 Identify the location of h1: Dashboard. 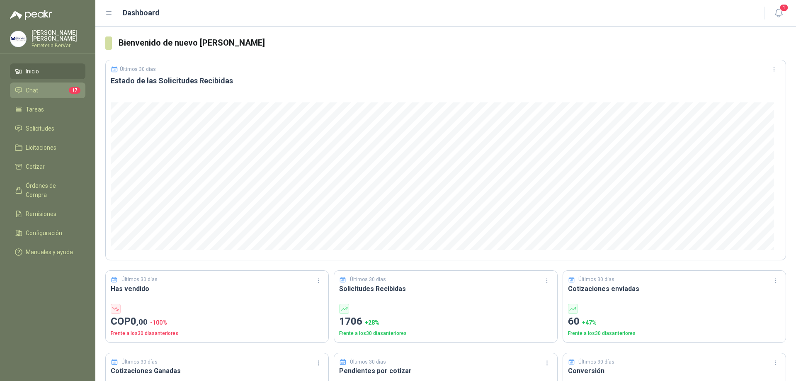
(141, 13).